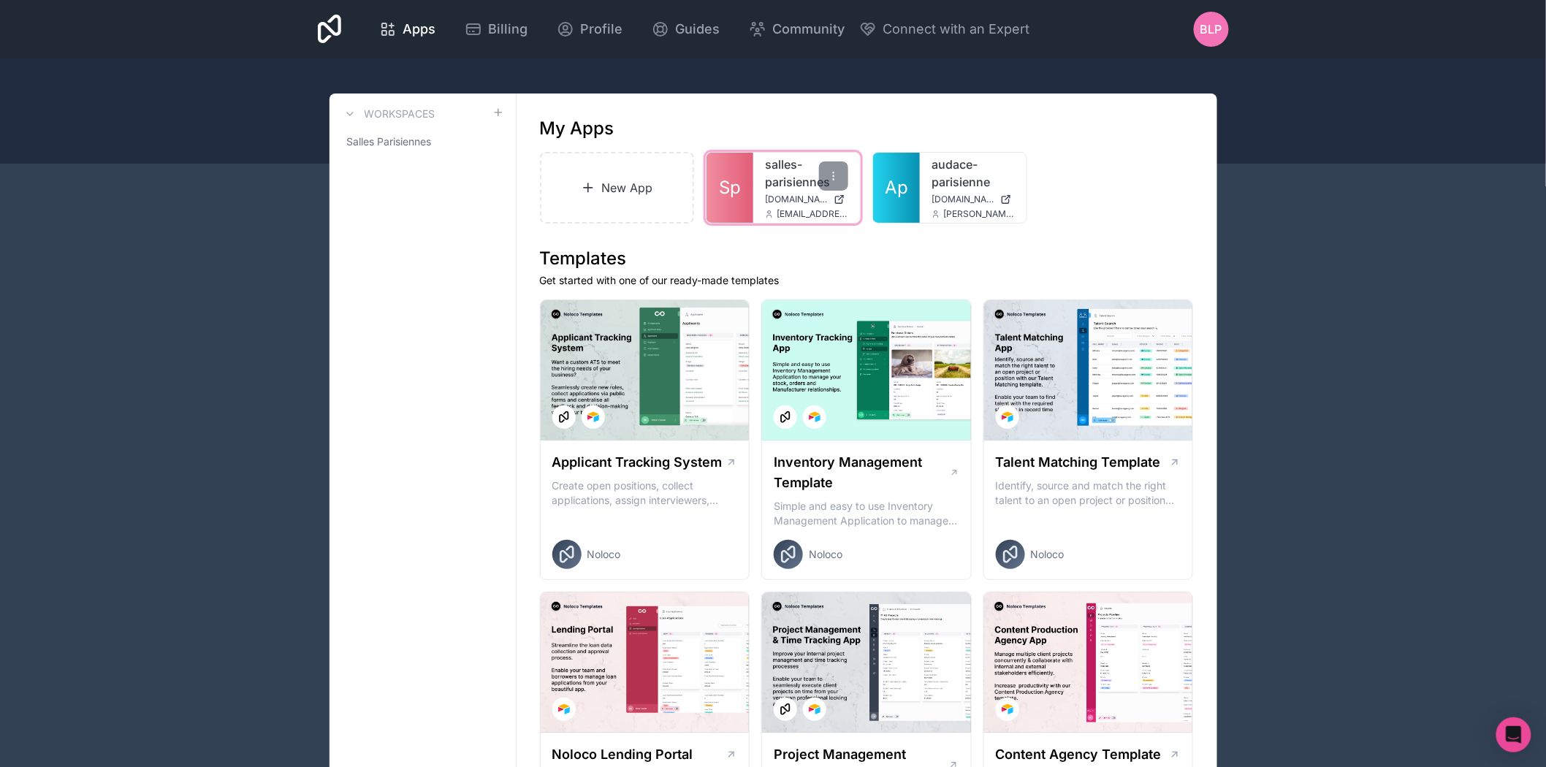 The width and height of the screenshot is (1546, 767). What do you see at coordinates (685, 29) in the screenshot?
I see `a: Guides` at bounding box center [685, 29].